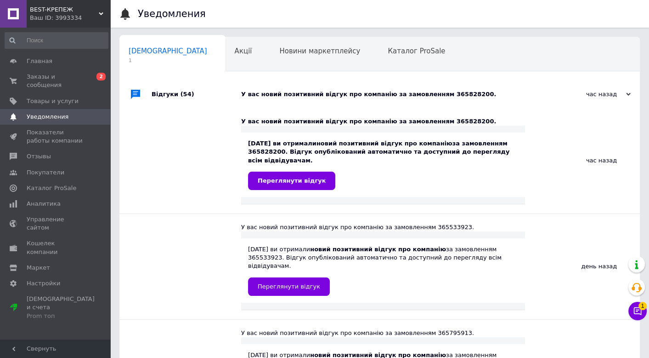 The image size is (649, 358). What do you see at coordinates (56, 247) in the screenshot?
I see `span: Кошелек компании` at bounding box center [56, 247].